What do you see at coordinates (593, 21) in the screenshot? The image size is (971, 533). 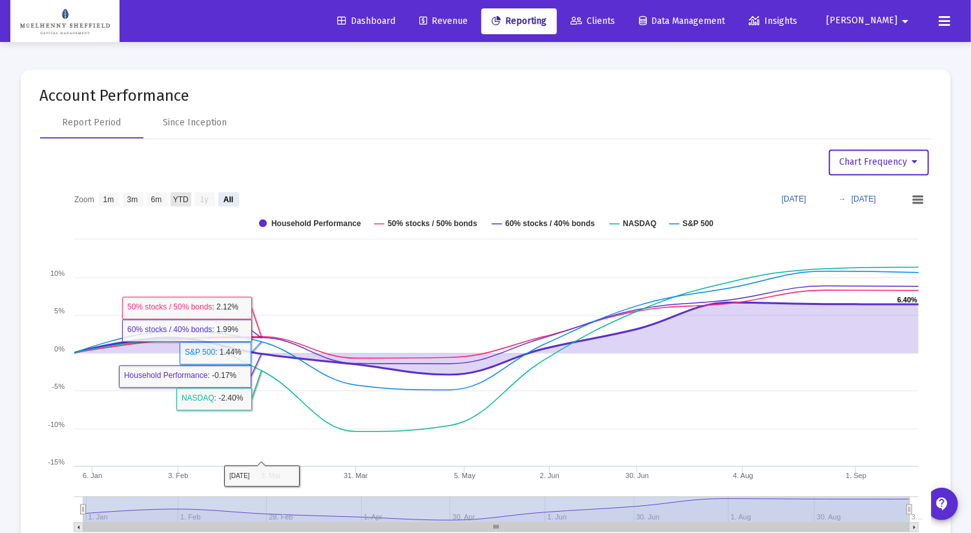 I see `span: Clients` at bounding box center [593, 21].